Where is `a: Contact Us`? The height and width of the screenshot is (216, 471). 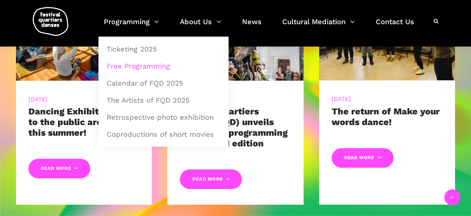 a: Contact Us is located at coordinates (395, 26).